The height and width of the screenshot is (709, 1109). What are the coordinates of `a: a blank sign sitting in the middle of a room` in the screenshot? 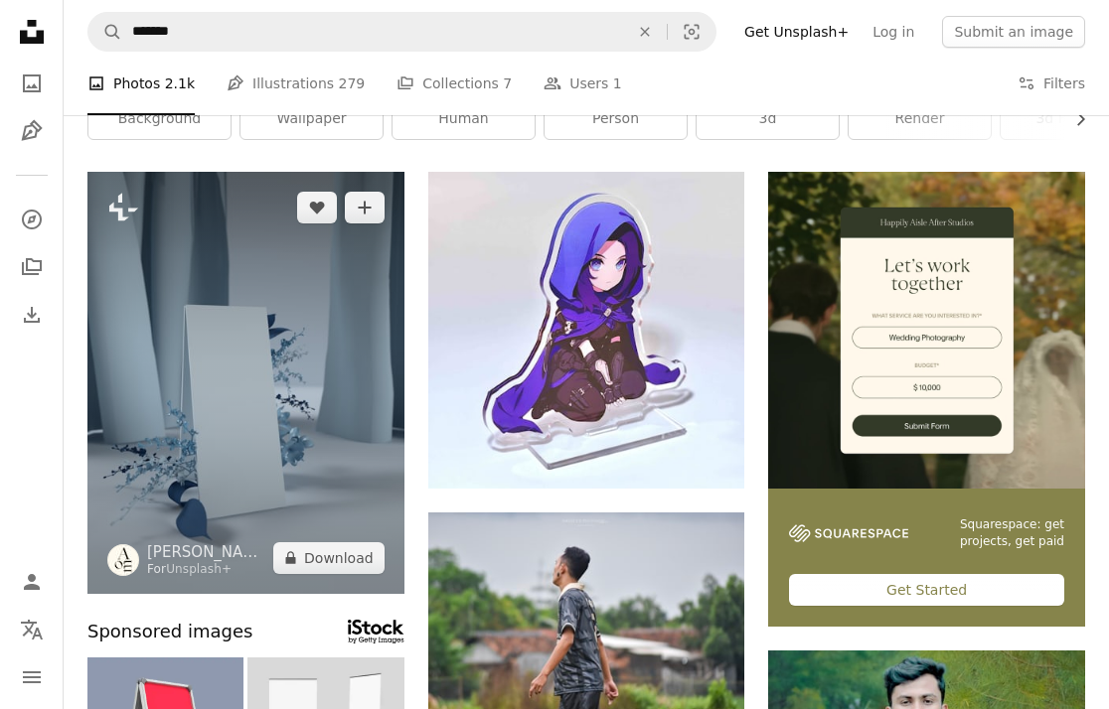 It's located at (245, 382).